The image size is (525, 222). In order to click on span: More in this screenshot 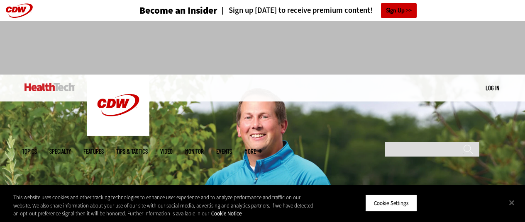, I will do `click(253, 151)`.